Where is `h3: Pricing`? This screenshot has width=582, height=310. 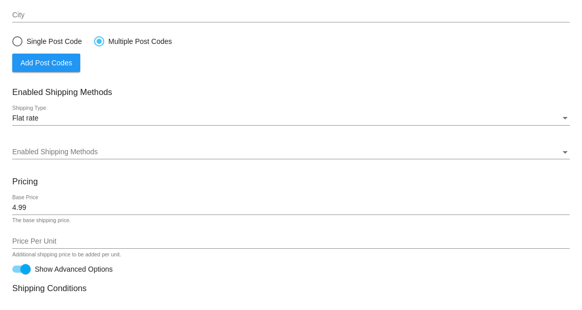
h3: Pricing is located at coordinates (291, 181).